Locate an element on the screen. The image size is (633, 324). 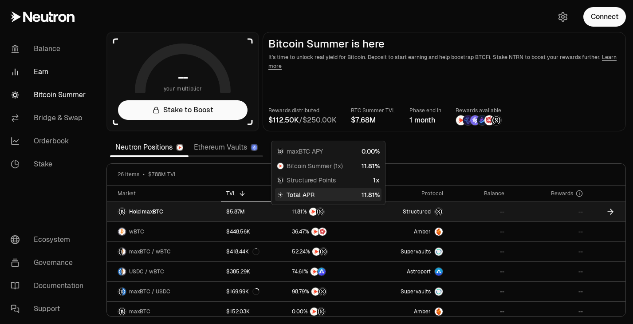
span: Structured is located at coordinates (417, 212).